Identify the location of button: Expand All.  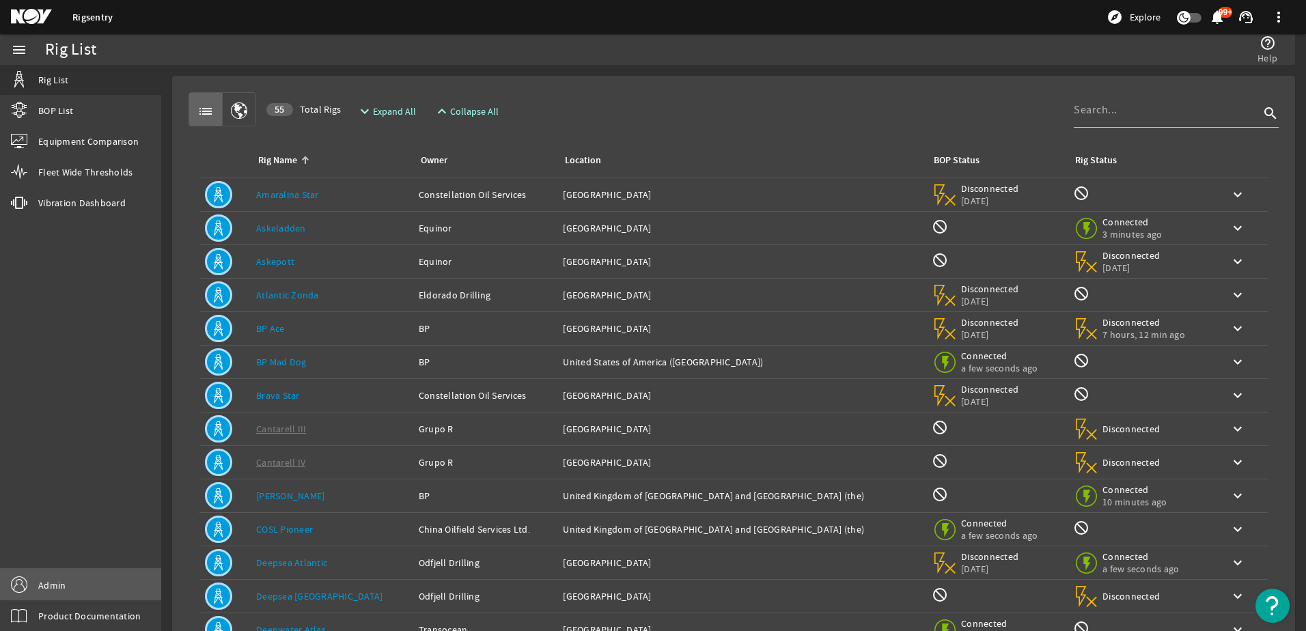
(386, 111).